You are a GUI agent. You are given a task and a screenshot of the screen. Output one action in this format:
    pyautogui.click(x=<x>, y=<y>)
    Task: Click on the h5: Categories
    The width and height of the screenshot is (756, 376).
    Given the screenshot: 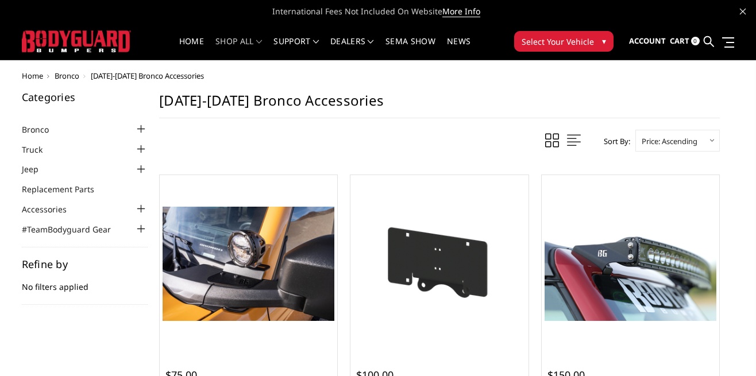 What is the action you would take?
    pyautogui.click(x=85, y=97)
    